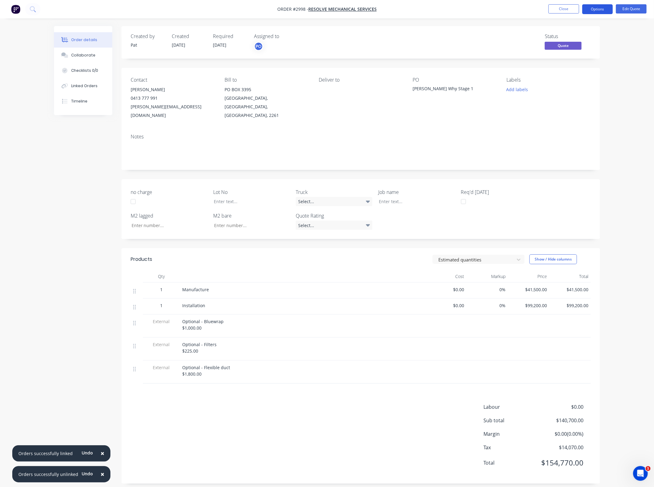  I want to click on span: Tax, so click(511, 447).